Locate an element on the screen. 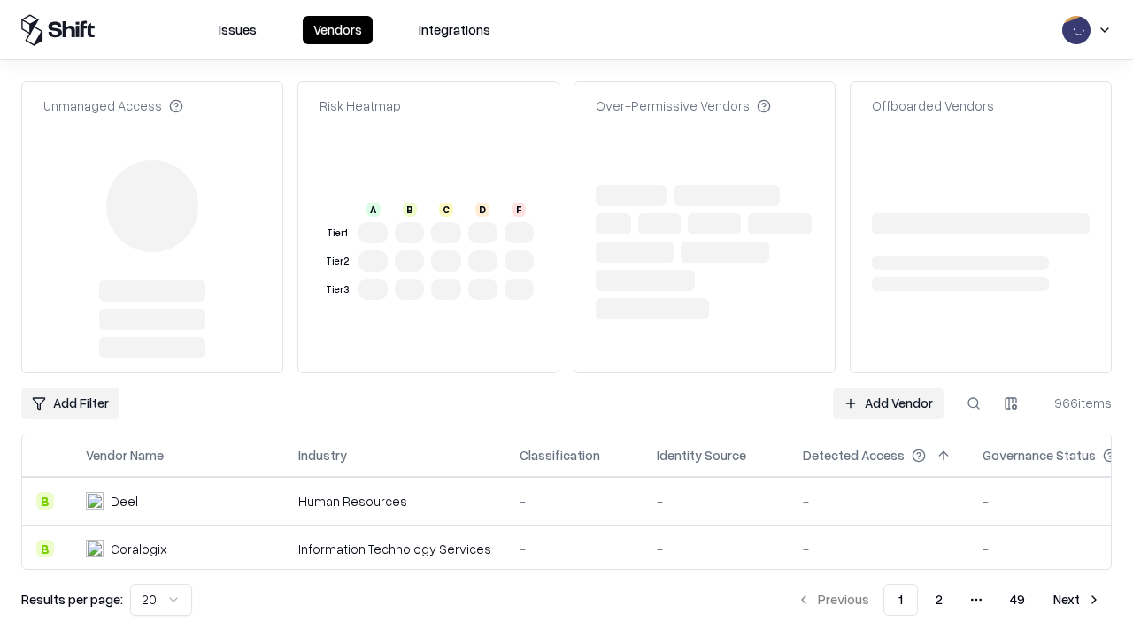  div: Tier 2 is located at coordinates (337, 261).